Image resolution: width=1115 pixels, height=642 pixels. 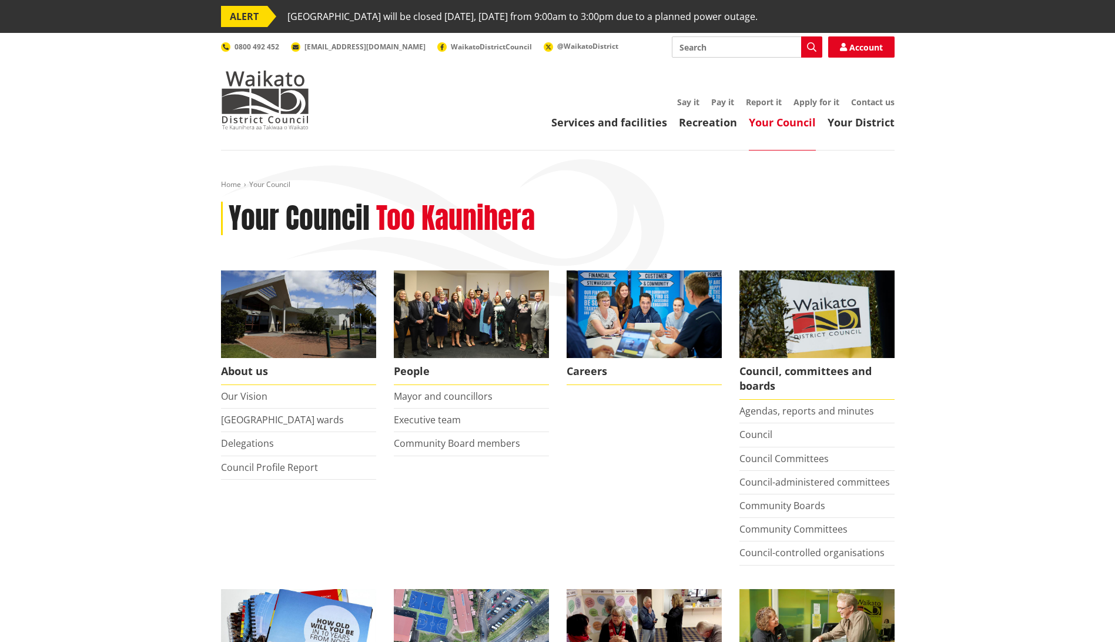 I want to click on a: Say it, so click(x=688, y=102).